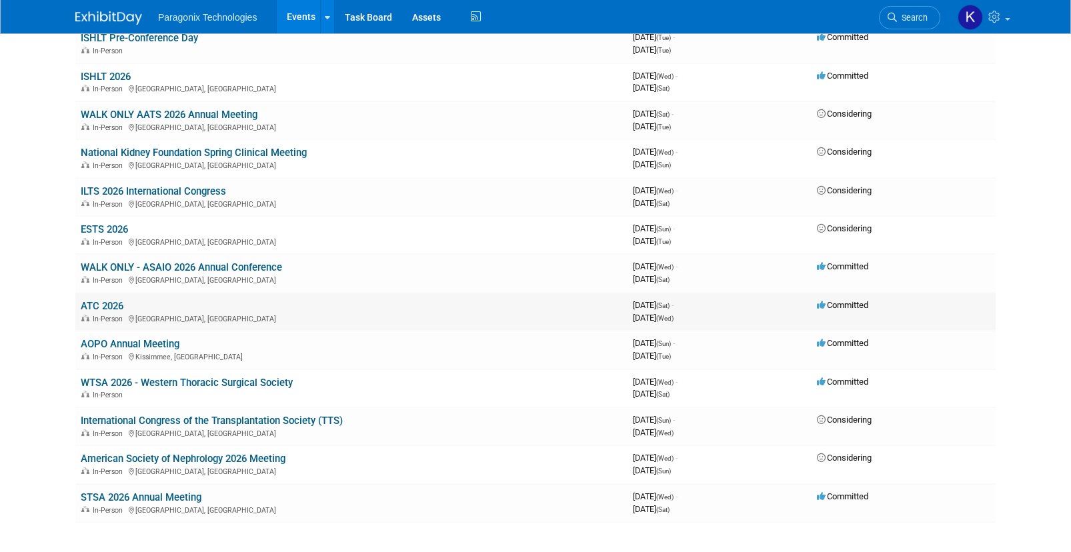 Image resolution: width=1071 pixels, height=552 pixels. What do you see at coordinates (910, 17) in the screenshot?
I see `a: Search` at bounding box center [910, 17].